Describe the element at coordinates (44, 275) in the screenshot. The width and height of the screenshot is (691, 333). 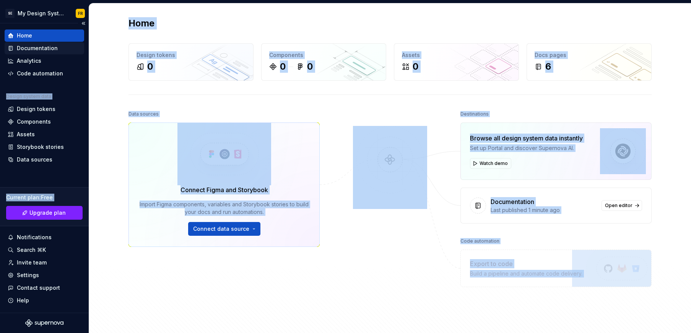
I see `a: Settings` at that location.